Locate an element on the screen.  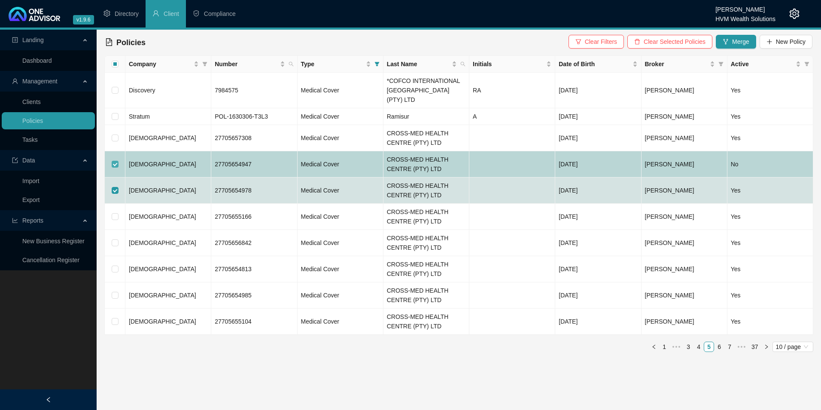
a: Dashboard is located at coordinates (37, 61).